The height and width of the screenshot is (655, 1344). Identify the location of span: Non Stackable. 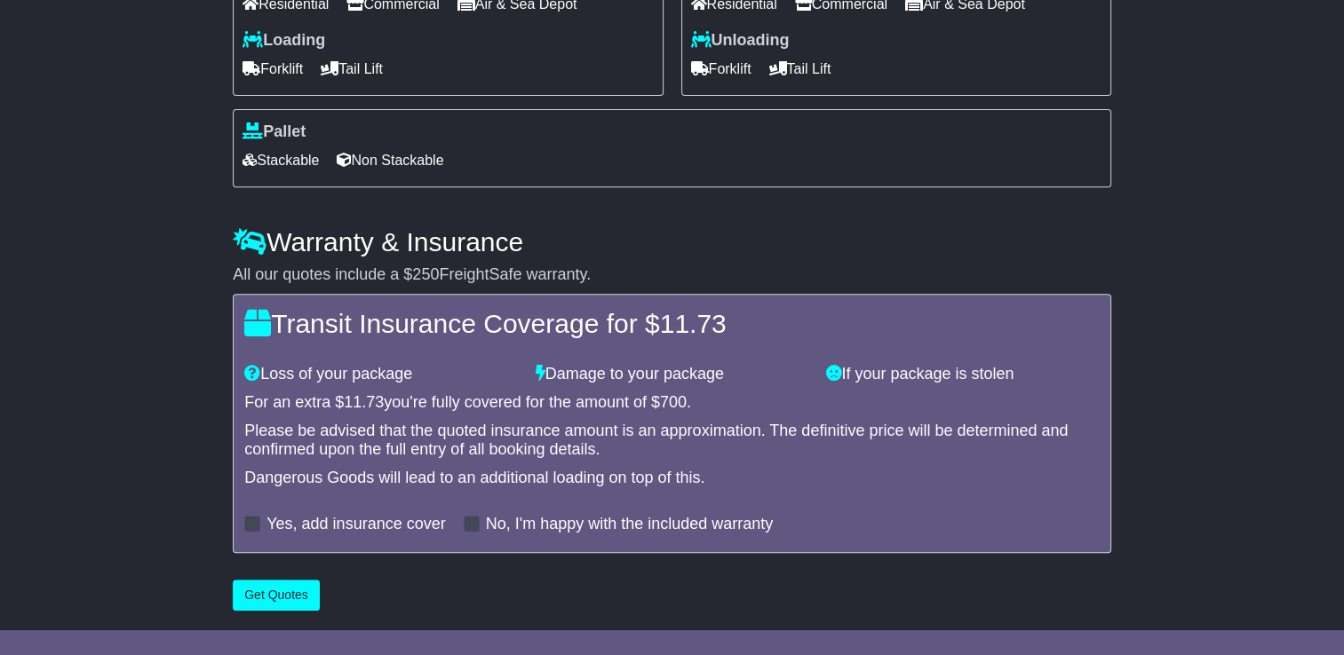
(390, 160).